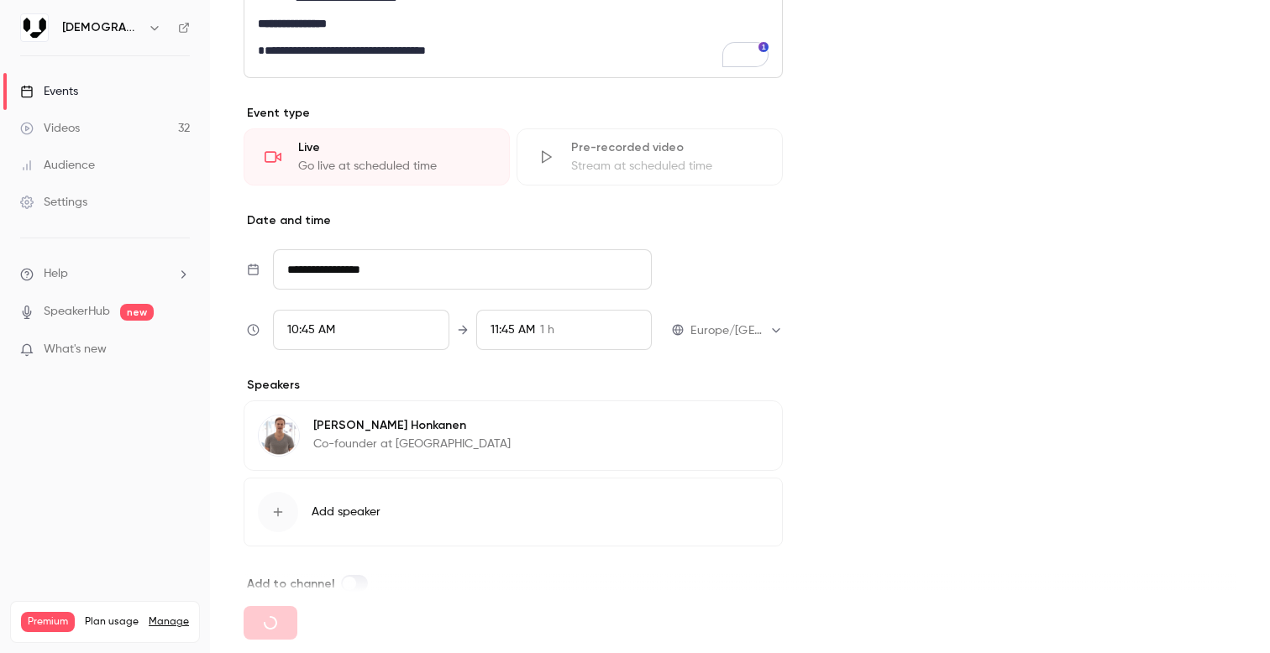 Image resolution: width=1270 pixels, height=653 pixels. I want to click on img: Mikko Honkanen, so click(279, 436).